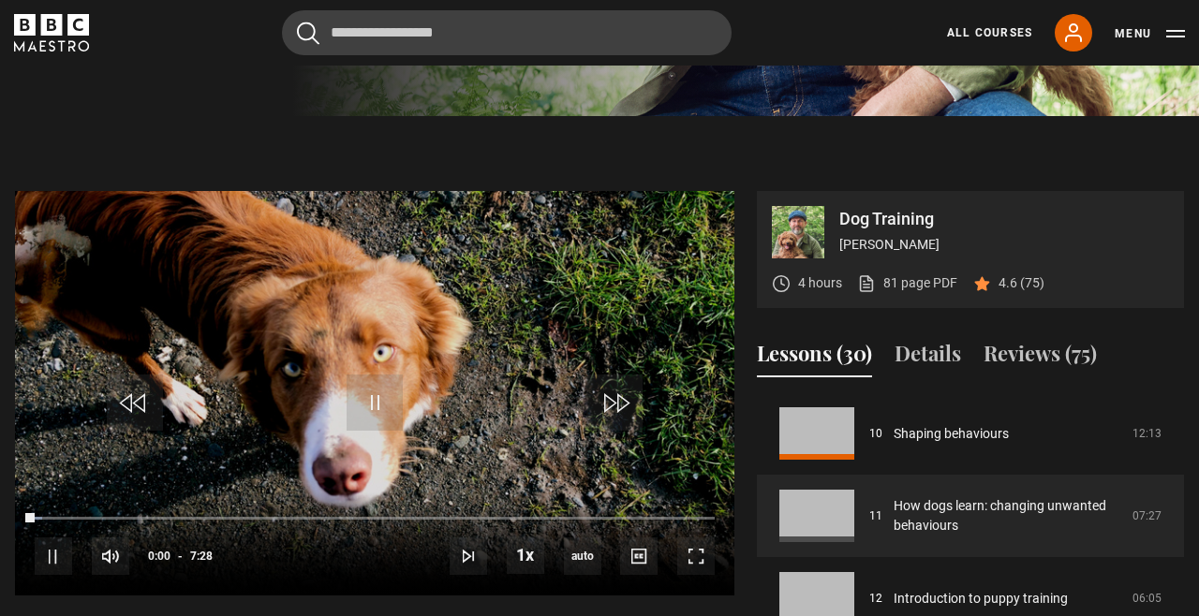  I want to click on button: Next Lesson, so click(468, 556).